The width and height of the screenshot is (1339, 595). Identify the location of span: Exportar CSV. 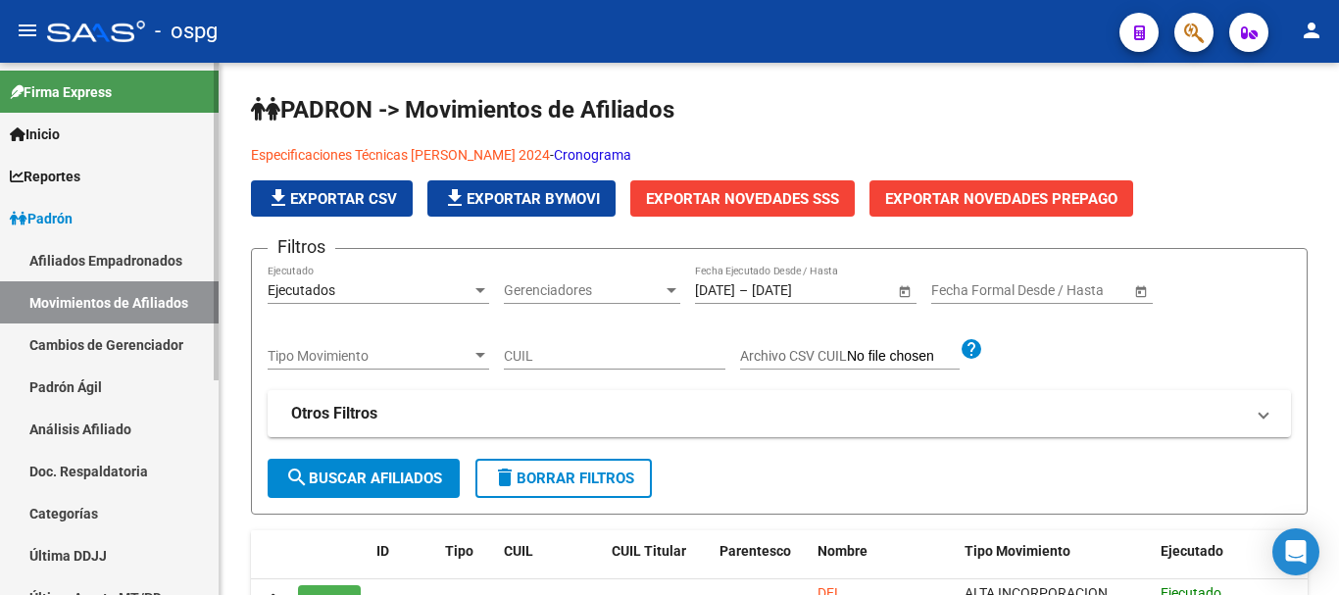
(331, 199).